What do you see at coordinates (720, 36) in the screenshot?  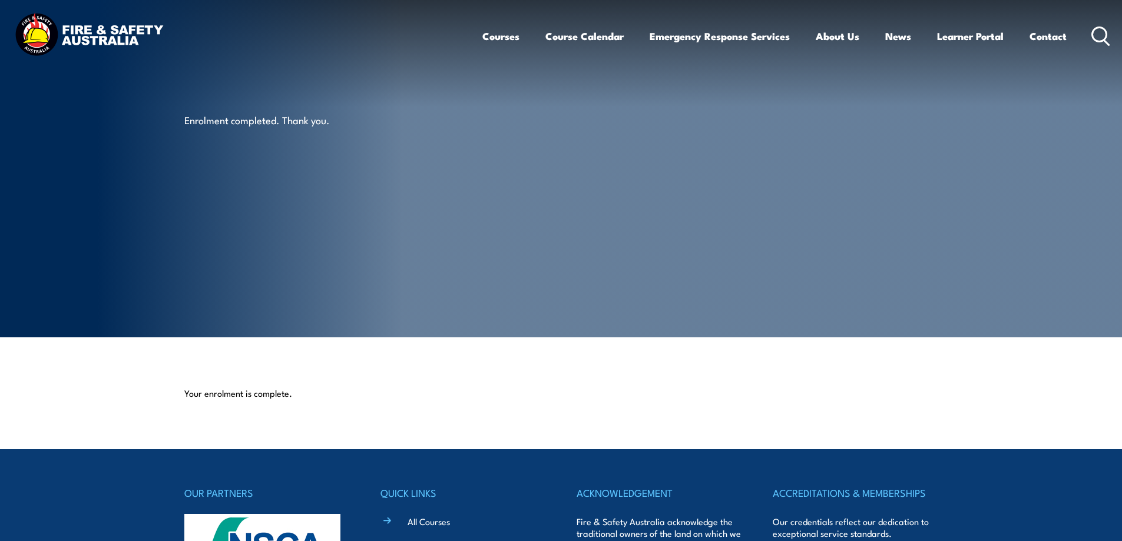 I see `a: Emergency Response Services` at bounding box center [720, 36].